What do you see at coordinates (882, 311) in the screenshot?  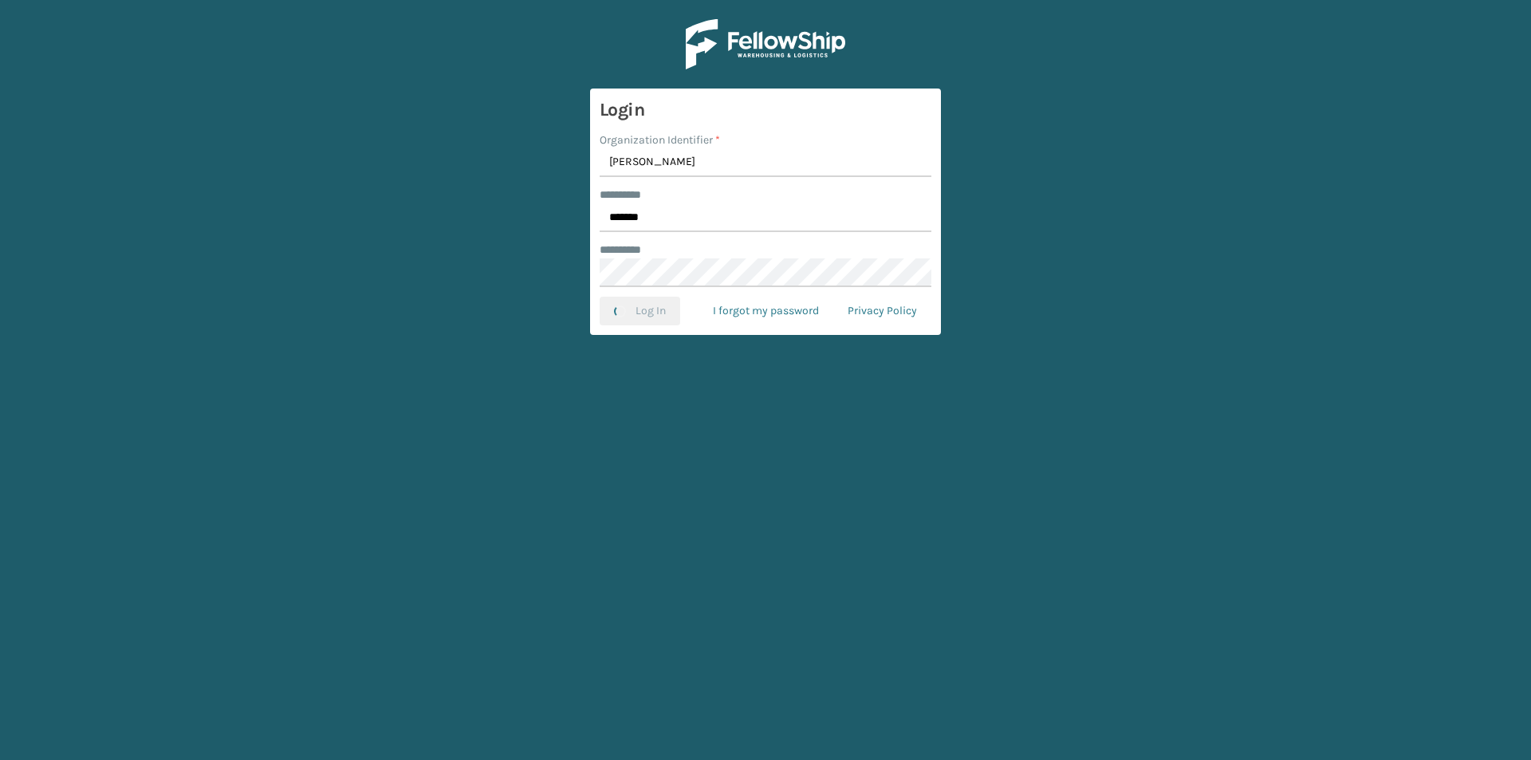 I see `a: Privacy Policy` at bounding box center [882, 311].